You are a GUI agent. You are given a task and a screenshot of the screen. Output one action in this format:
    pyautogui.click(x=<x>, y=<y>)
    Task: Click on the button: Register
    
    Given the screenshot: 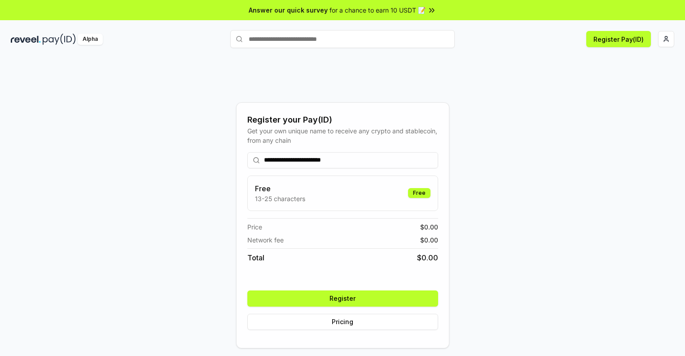 What is the action you would take?
    pyautogui.click(x=342, y=298)
    